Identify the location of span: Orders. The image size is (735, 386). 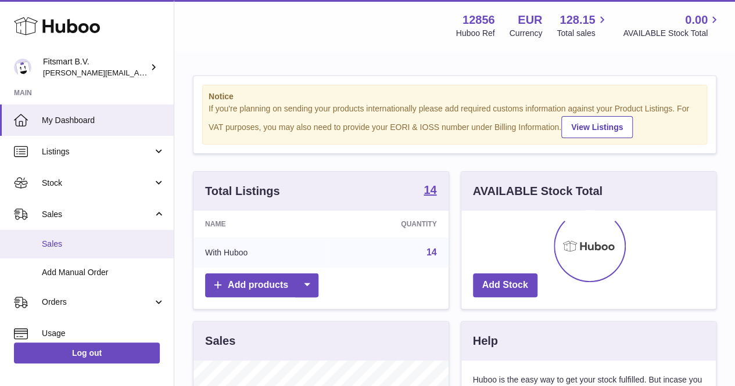
(97, 302).